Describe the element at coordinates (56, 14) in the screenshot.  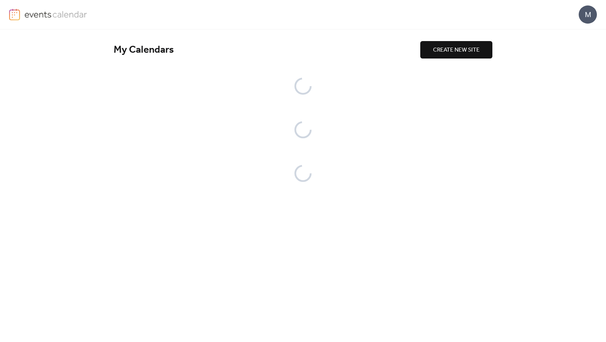
I see `img: logo-type` at that location.